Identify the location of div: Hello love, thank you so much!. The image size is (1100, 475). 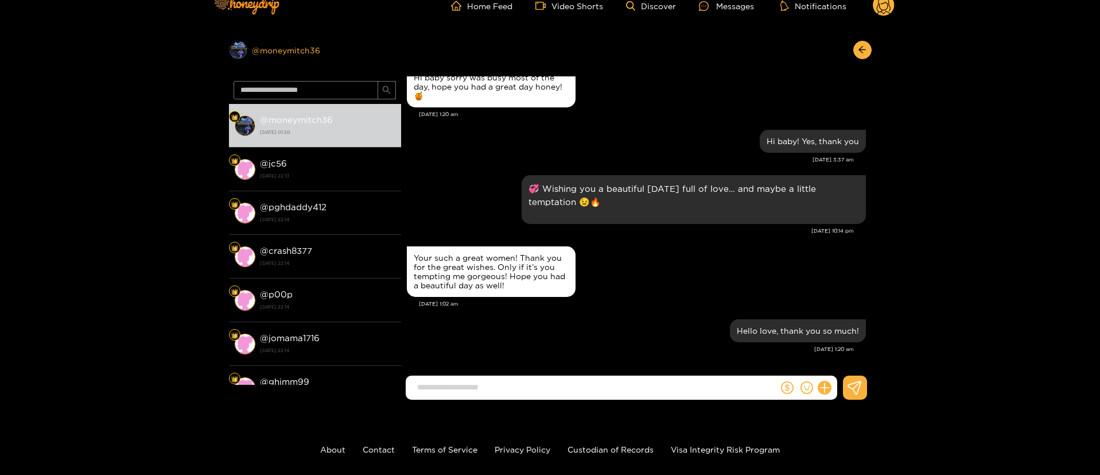
(798, 331).